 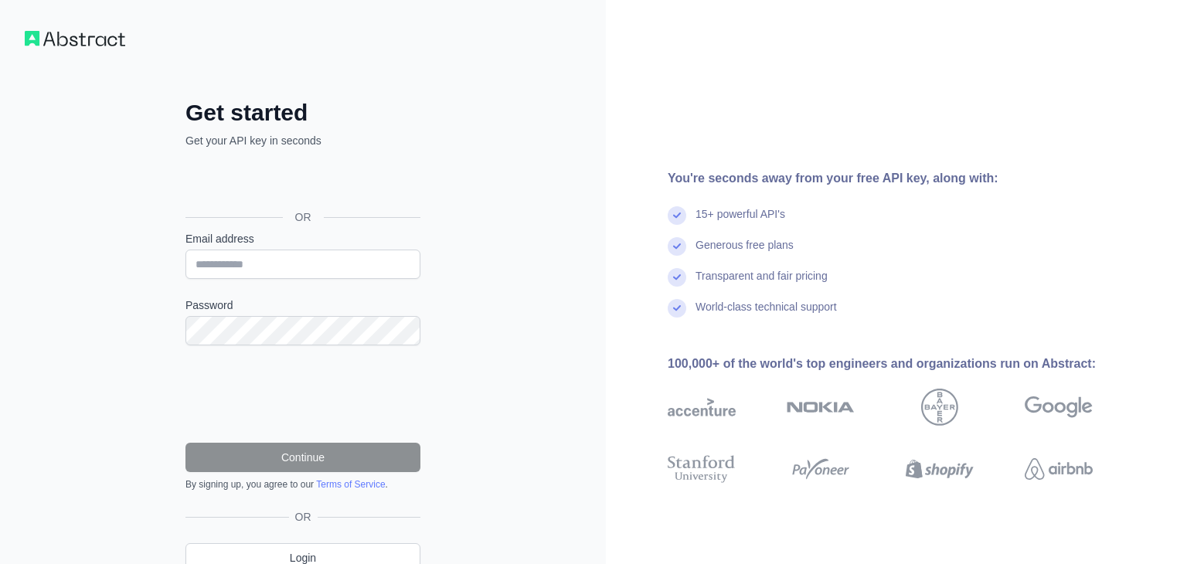 I want to click on img: nokia, so click(x=821, y=407).